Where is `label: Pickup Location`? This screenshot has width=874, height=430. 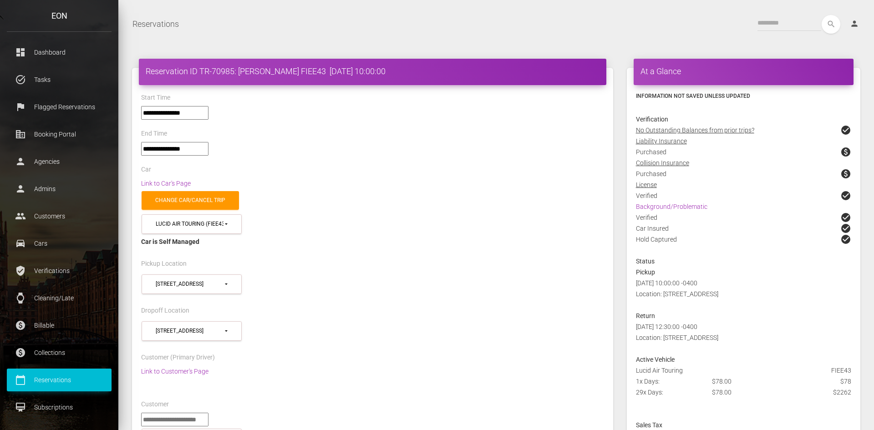
label: Pickup Location is located at coordinates (164, 264).